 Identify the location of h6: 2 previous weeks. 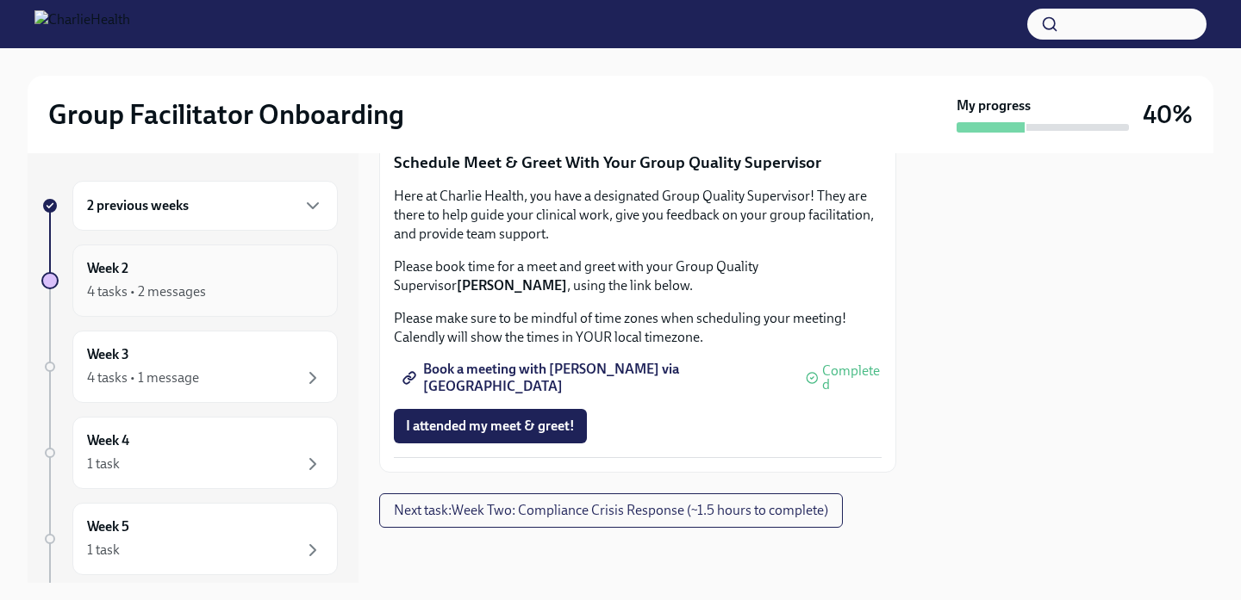
(138, 206).